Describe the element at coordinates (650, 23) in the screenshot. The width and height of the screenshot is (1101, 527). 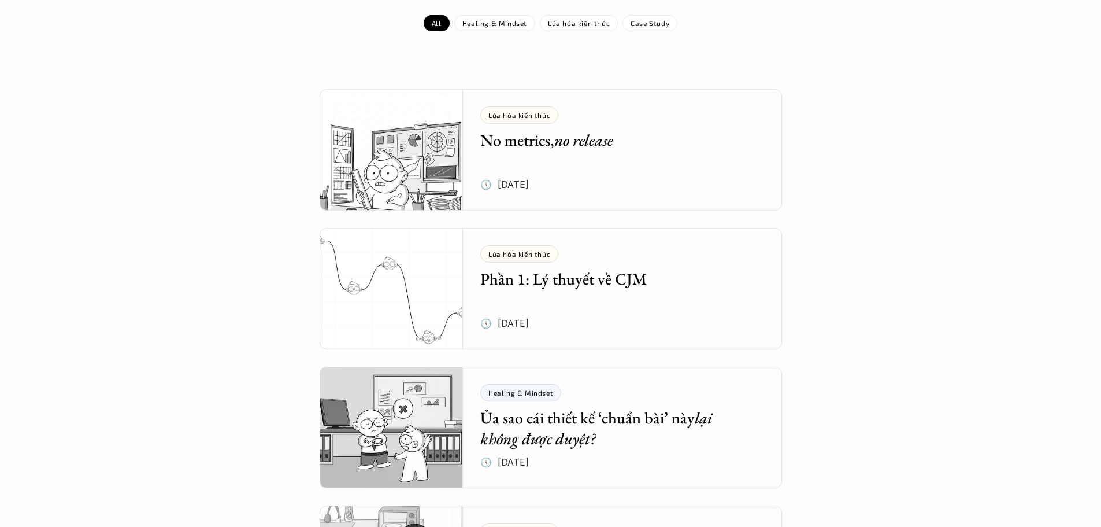
I see `p: Case Study` at that location.